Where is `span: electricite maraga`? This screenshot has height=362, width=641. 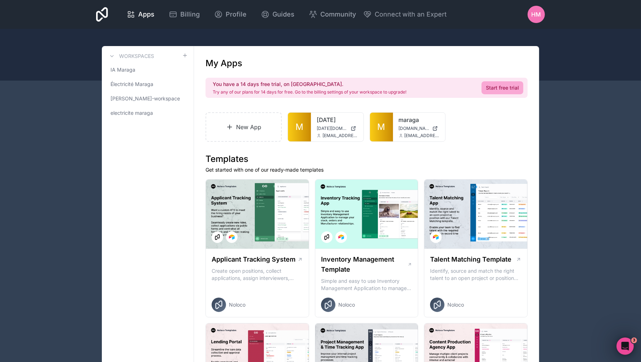 span: electricite maraga is located at coordinates (132, 113).